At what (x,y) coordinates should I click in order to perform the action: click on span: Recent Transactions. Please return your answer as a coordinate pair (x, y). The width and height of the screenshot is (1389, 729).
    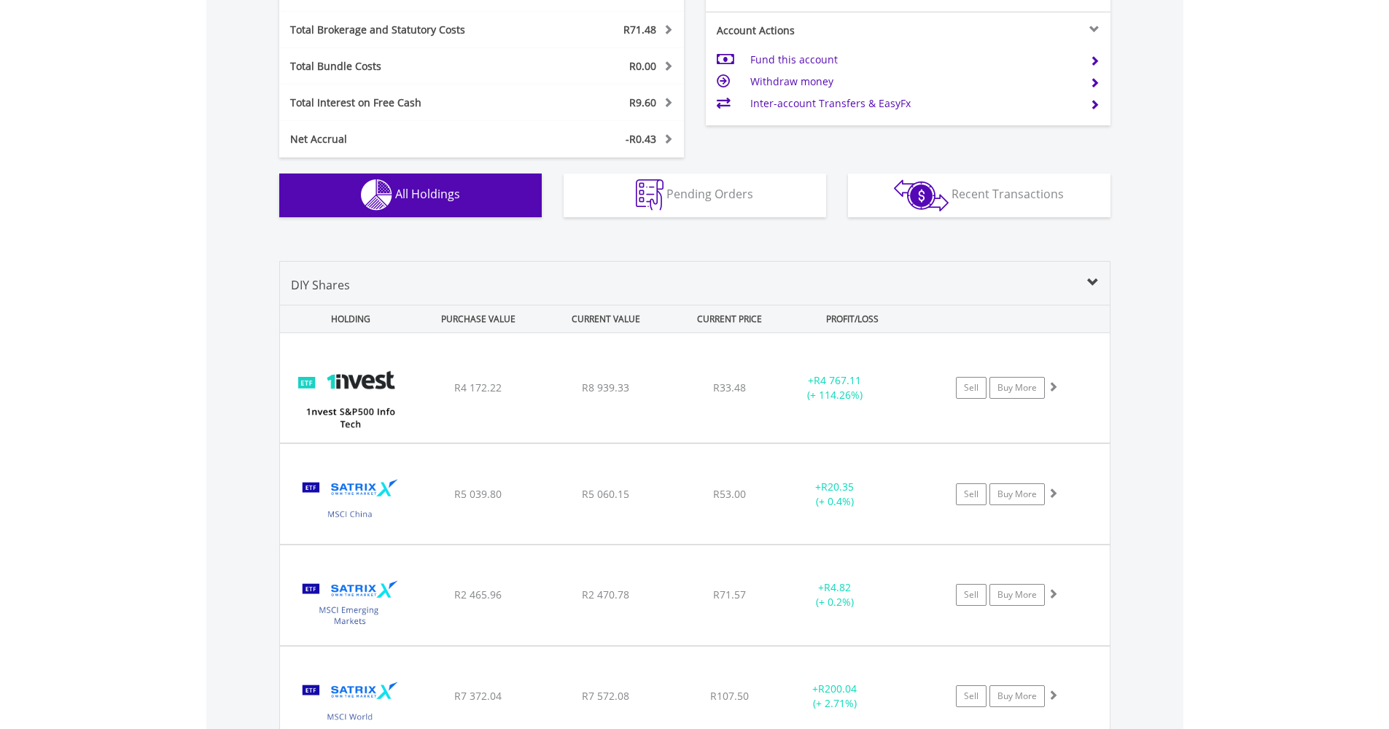
    Looking at the image, I should click on (1007, 194).